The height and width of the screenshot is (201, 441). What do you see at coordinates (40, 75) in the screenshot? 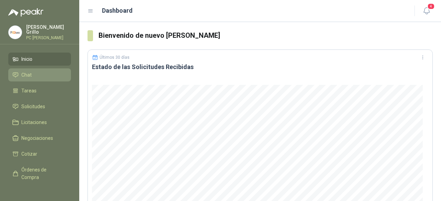
I see `a: Chat` at bounding box center [40, 75].